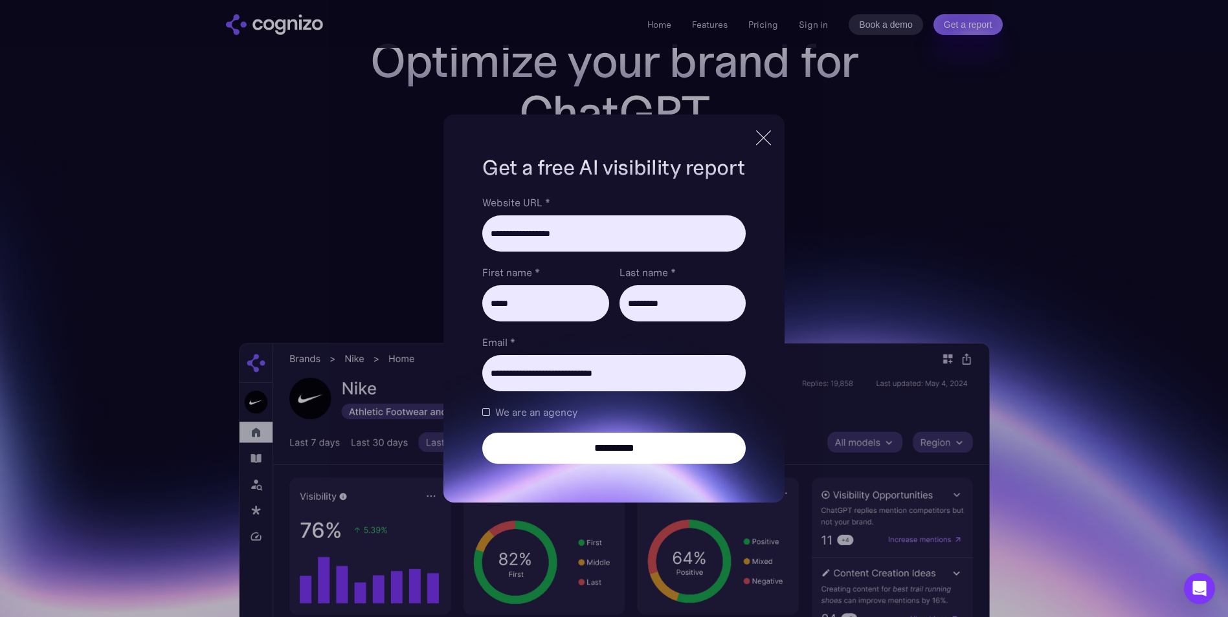 This screenshot has height=617, width=1228. What do you see at coordinates (1199, 589) in the screenshot?
I see `div: Open Intercom Messenger` at bounding box center [1199, 589].